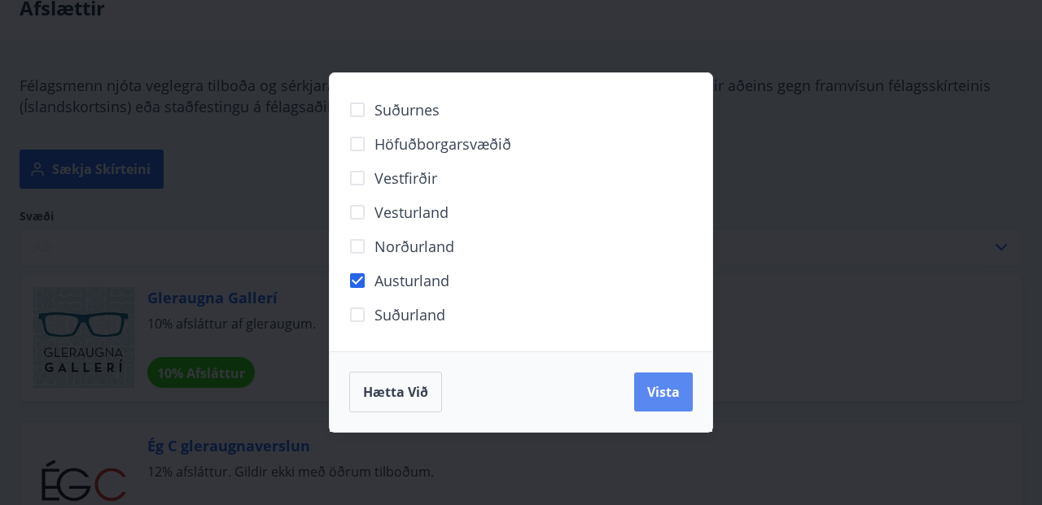 This screenshot has width=1042, height=505. What do you see at coordinates (663, 392) in the screenshot?
I see `span: Vista` at bounding box center [663, 392].